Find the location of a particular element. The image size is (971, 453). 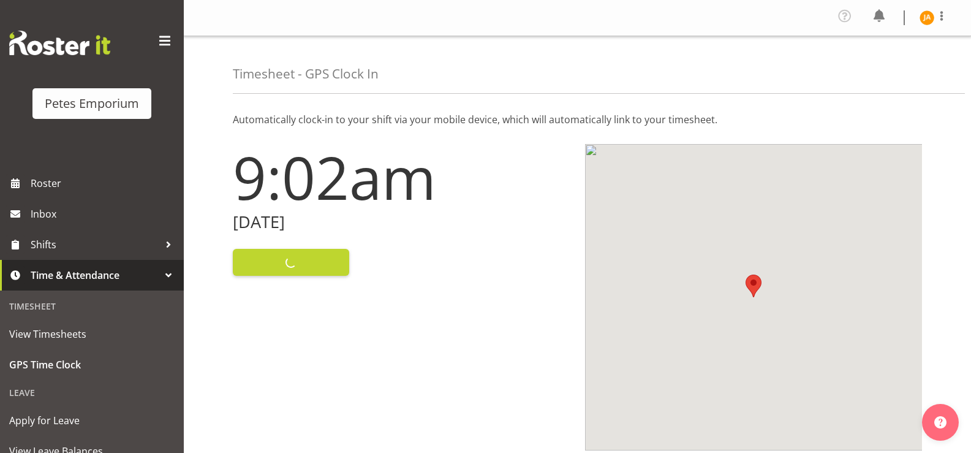

img: jeseryl-armstrong10788.jpg is located at coordinates (927, 18).